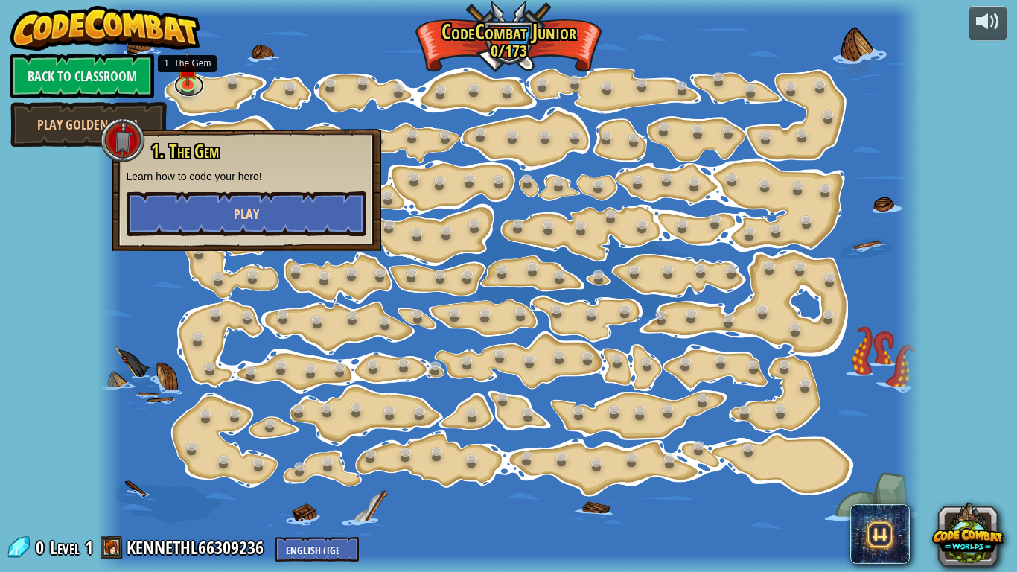 Image resolution: width=1017 pixels, height=572 pixels. What do you see at coordinates (65, 547) in the screenshot?
I see `span: Level` at bounding box center [65, 547].